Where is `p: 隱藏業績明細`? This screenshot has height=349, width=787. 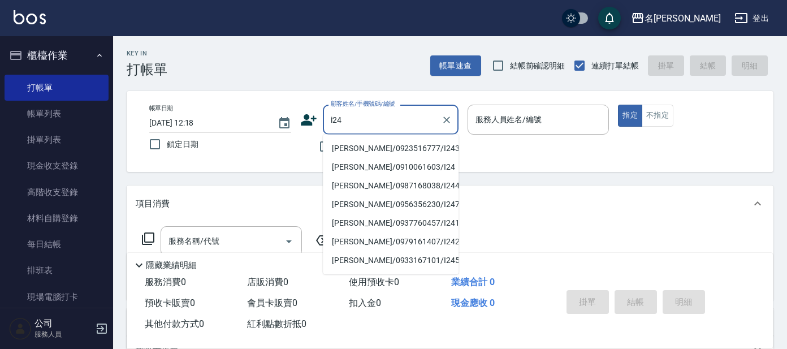
p: 隱藏業績明細 is located at coordinates (171, 265).